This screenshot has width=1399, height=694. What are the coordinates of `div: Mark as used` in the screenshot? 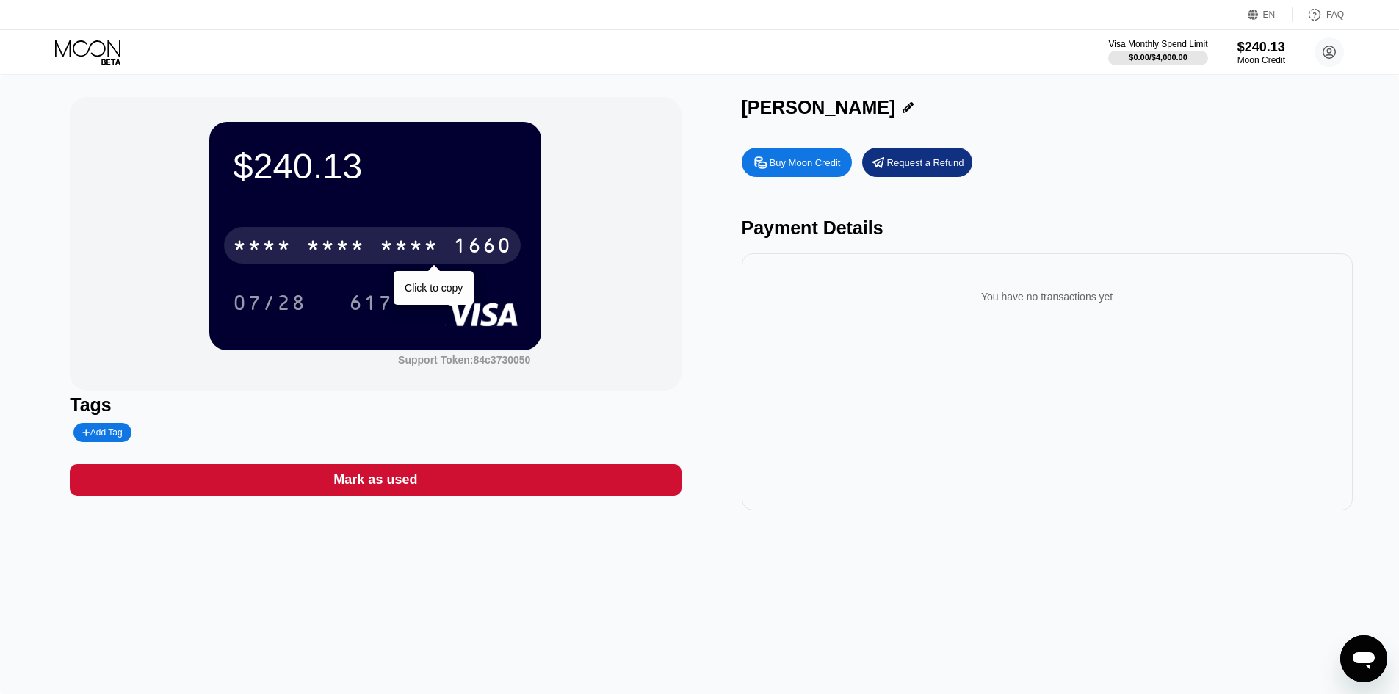 It's located at (375, 479).